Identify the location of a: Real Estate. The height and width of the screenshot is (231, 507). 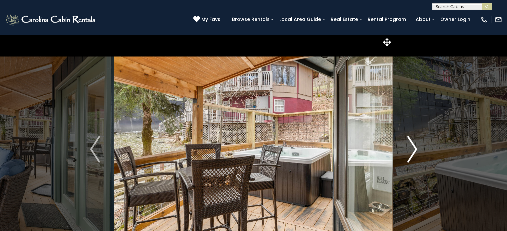
(344, 19).